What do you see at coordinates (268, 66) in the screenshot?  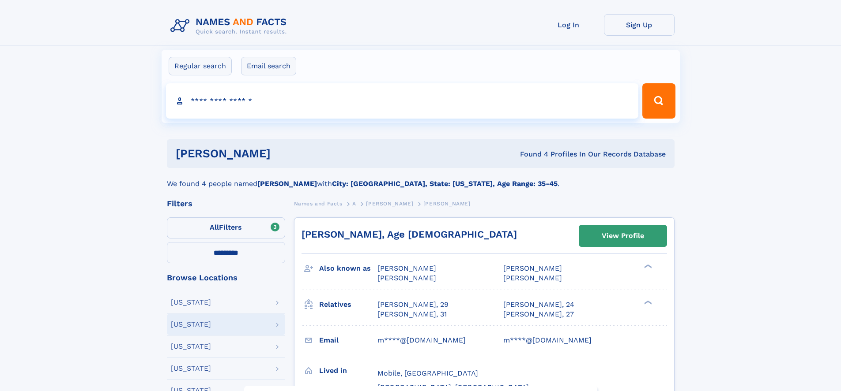 I see `label: Email search` at bounding box center [268, 66].